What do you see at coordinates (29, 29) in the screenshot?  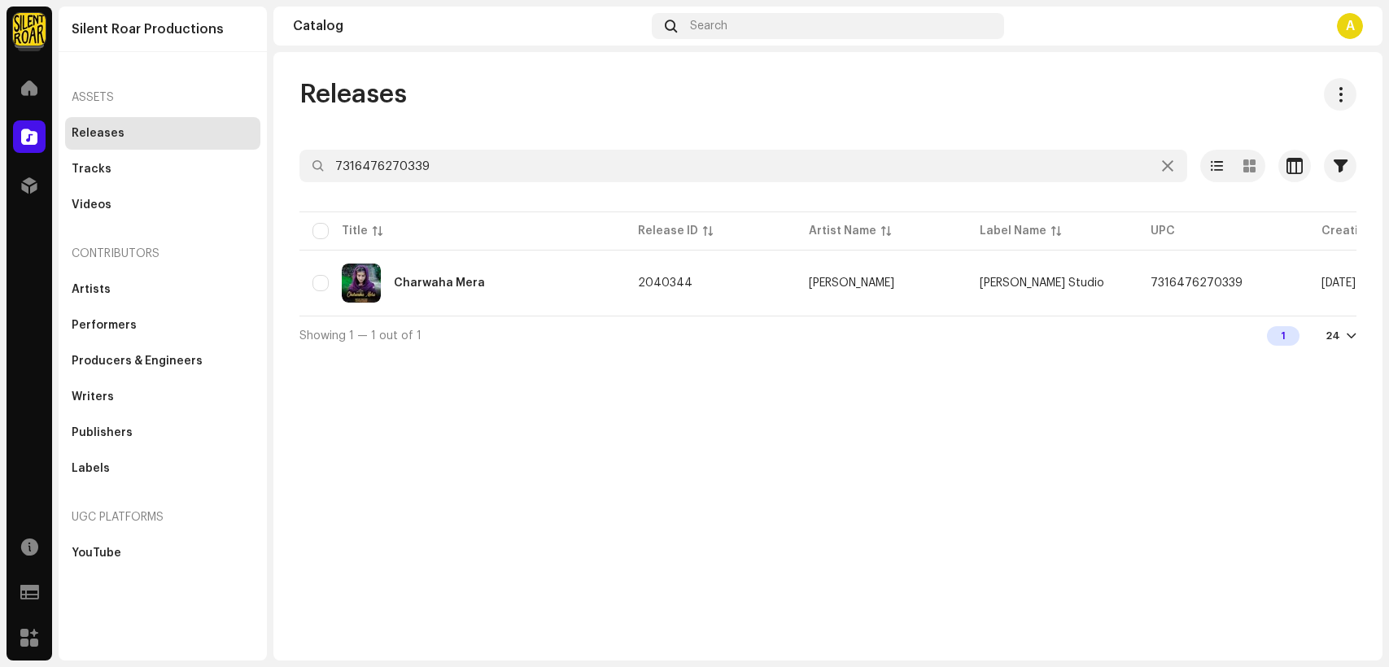 I see `img: fcfd72e7-8859-4002-b0df-9a7058150634` at bounding box center [29, 29].